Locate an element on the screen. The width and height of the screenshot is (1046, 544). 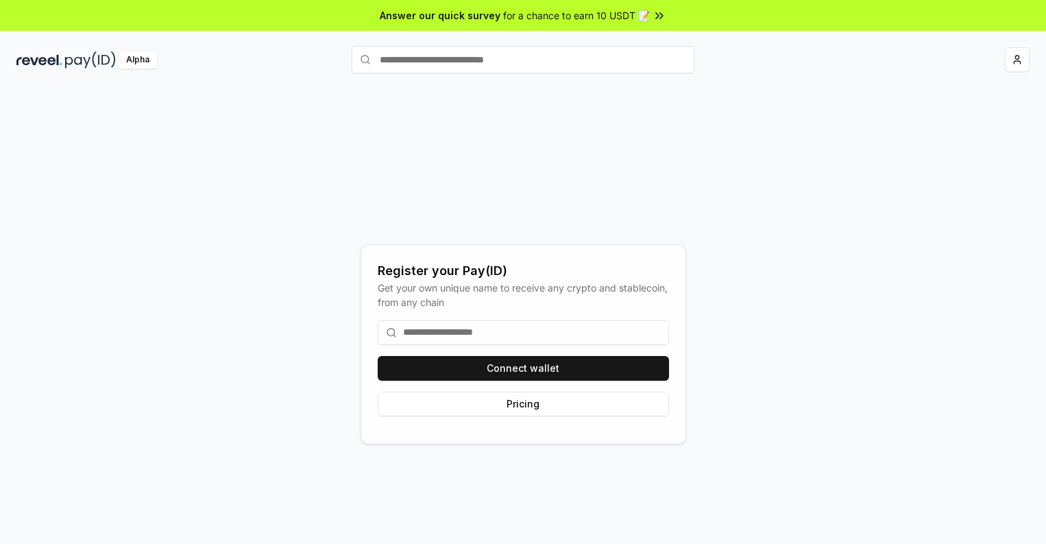
div: Get your own unique name to receive any crypto and stablecoin, from any chain is located at coordinates (523, 295).